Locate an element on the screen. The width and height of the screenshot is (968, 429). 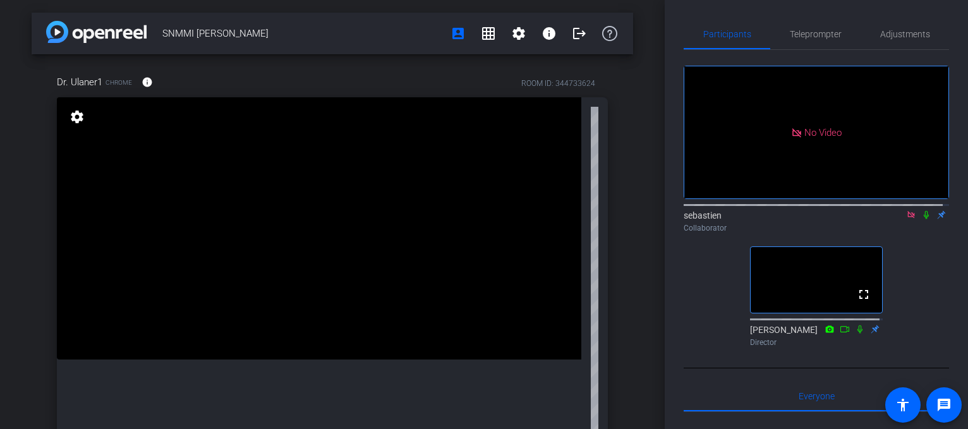
span: Adjustments is located at coordinates (905, 34).